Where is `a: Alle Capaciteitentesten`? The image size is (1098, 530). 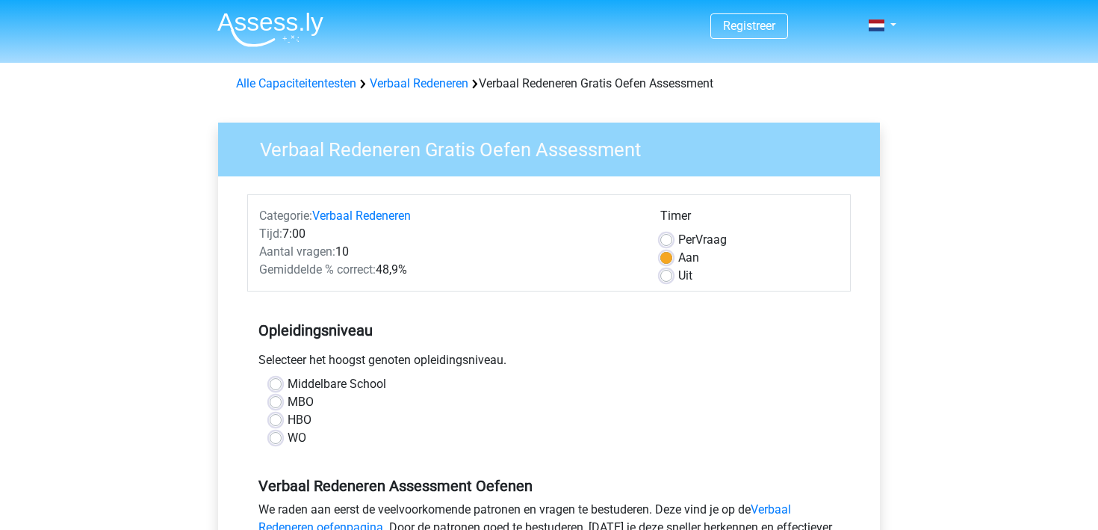
a: Alle Capaciteitentesten is located at coordinates (296, 83).